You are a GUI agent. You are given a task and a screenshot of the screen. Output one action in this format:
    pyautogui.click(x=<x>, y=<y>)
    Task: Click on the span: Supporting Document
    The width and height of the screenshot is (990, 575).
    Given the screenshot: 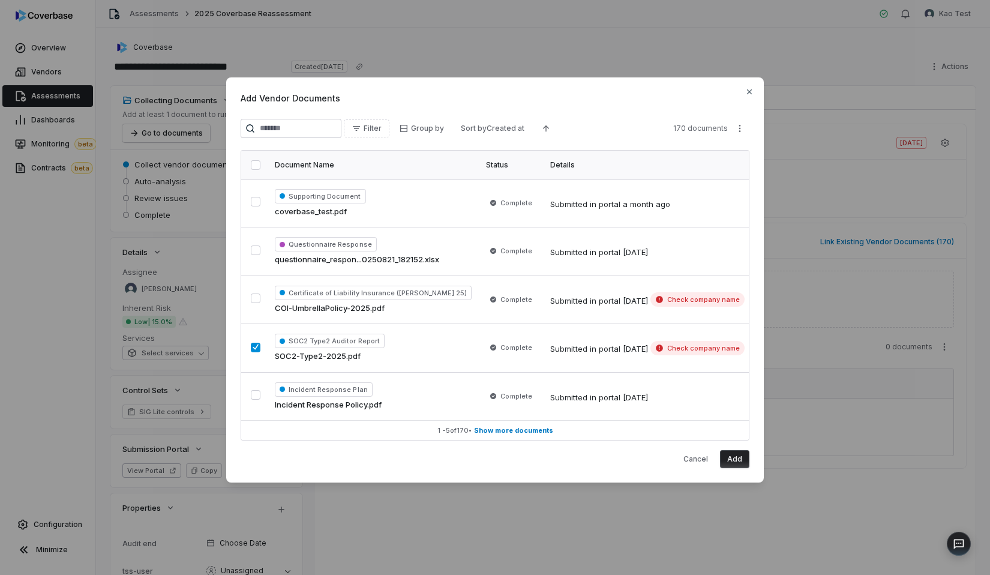 What is the action you would take?
    pyautogui.click(x=320, y=196)
    